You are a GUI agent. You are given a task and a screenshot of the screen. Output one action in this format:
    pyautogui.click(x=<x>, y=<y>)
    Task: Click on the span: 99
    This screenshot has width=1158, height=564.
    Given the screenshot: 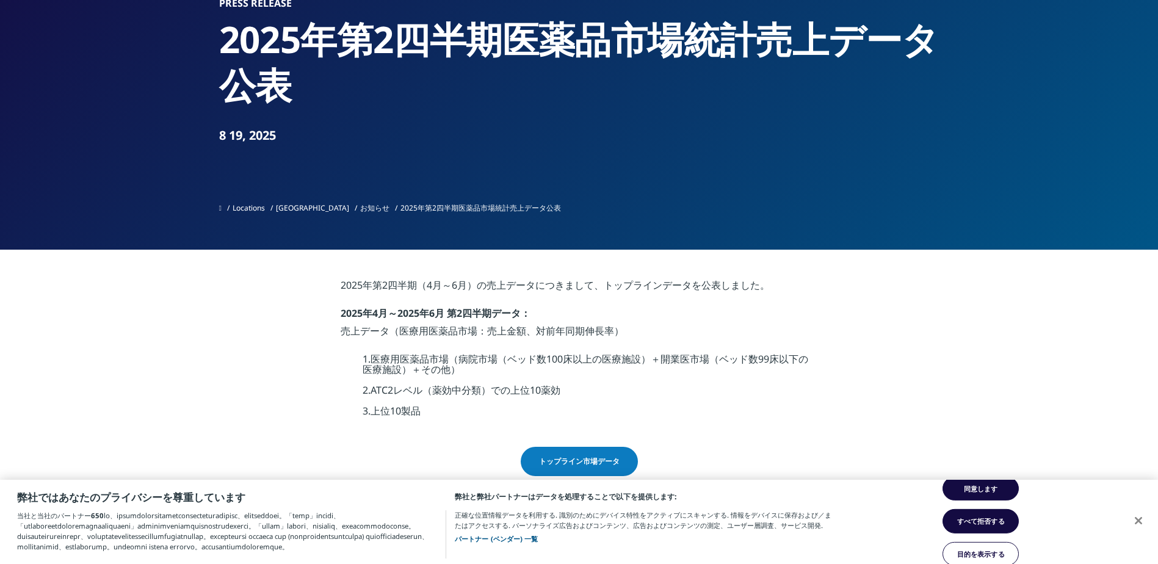 What is the action you would take?
    pyautogui.click(x=764, y=359)
    